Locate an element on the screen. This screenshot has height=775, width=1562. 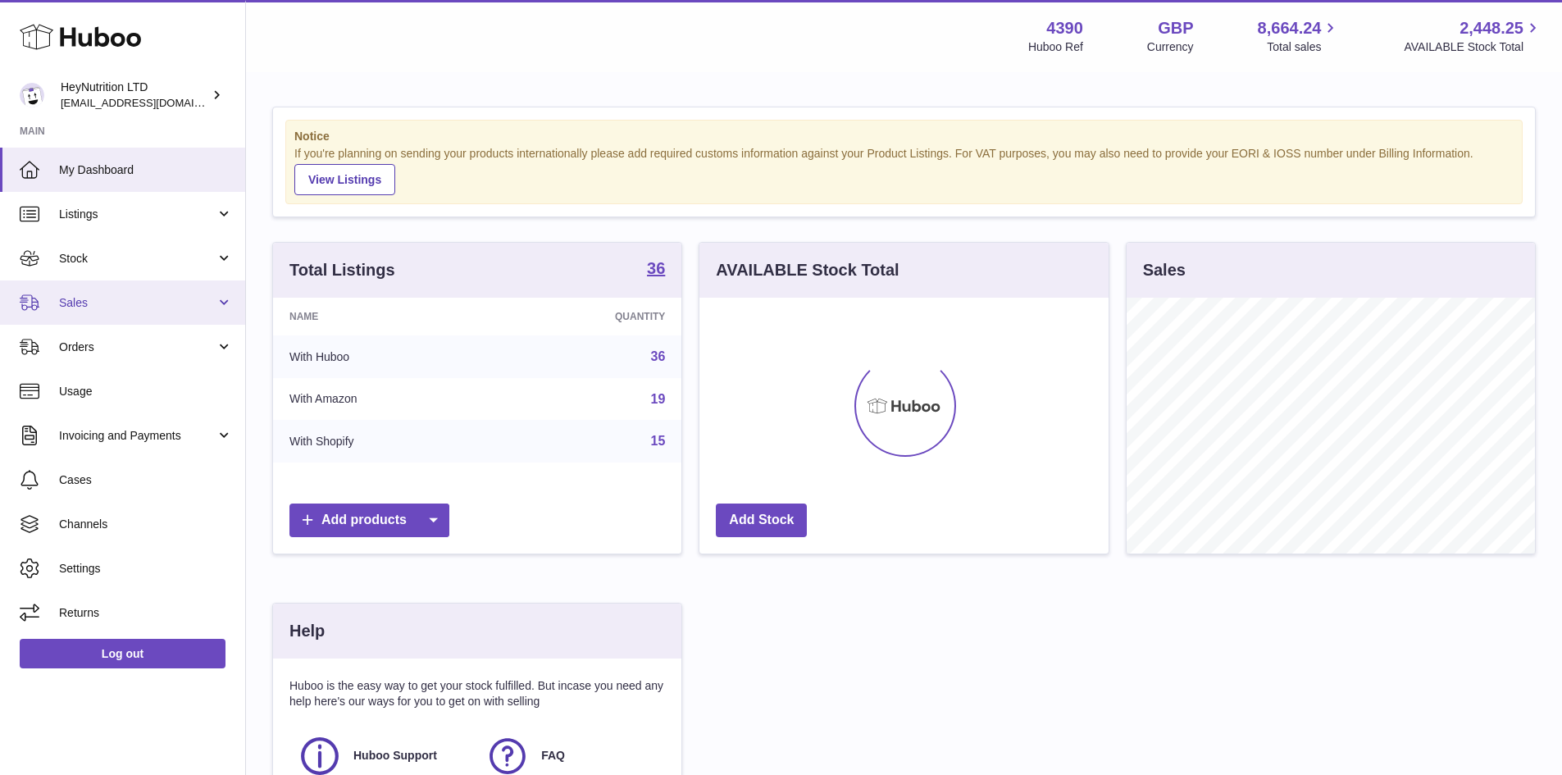
span: Orders is located at coordinates (137, 347).